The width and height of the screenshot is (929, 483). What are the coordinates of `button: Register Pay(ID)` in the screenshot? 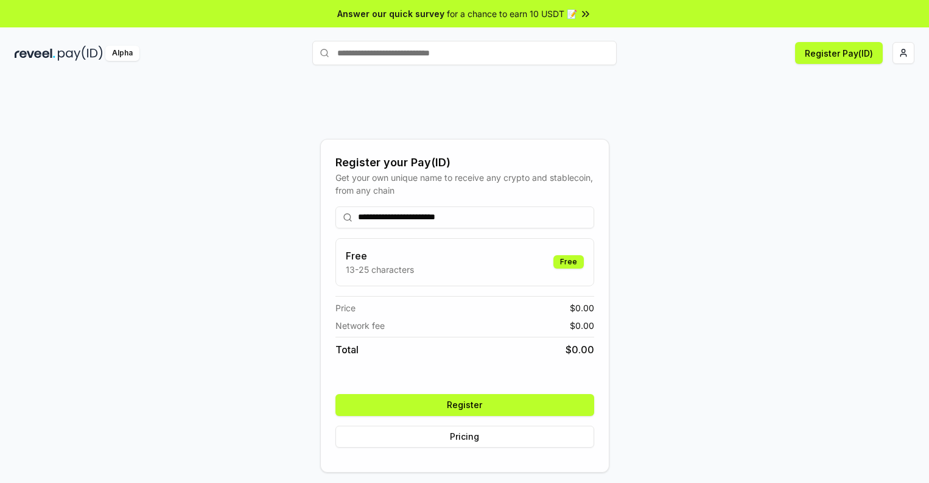 It's located at (839, 53).